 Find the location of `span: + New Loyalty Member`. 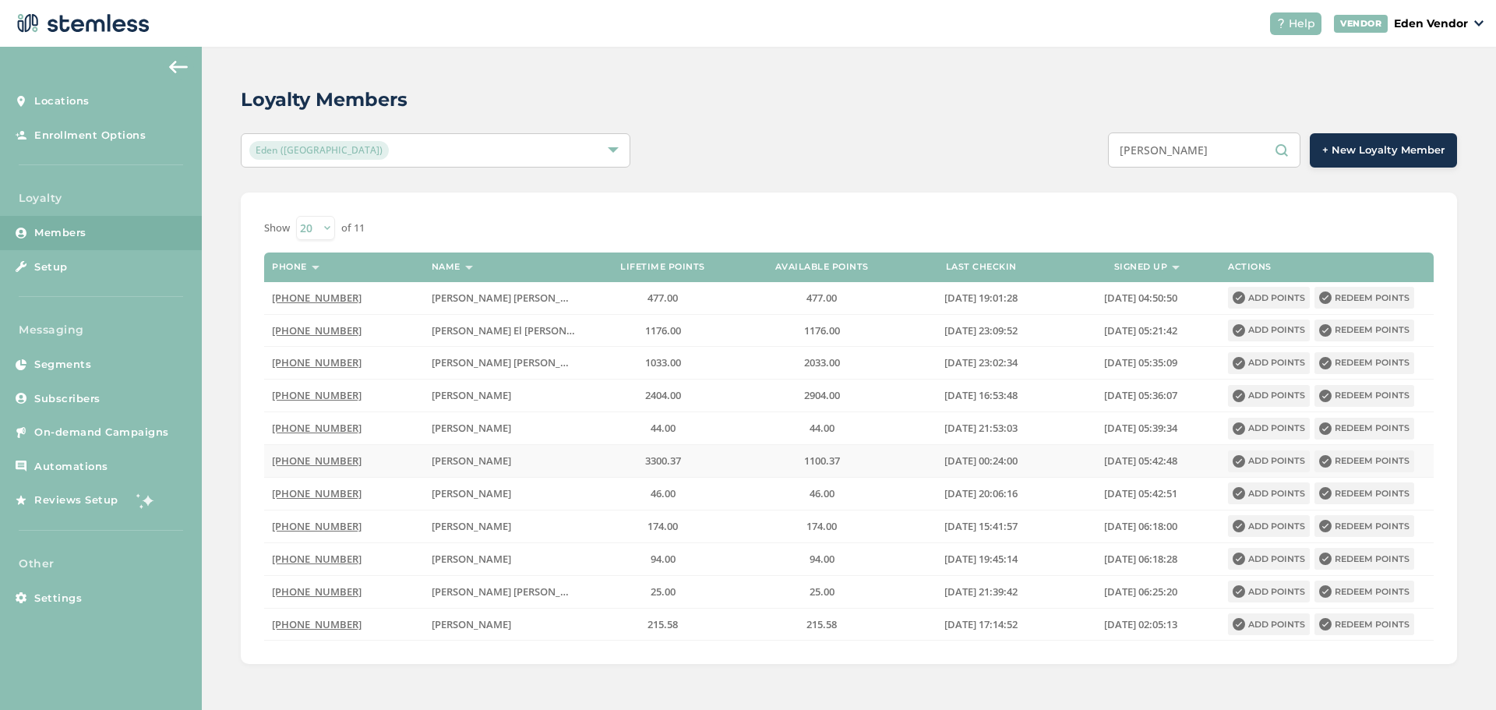

span: + New Loyalty Member is located at coordinates (1383, 150).